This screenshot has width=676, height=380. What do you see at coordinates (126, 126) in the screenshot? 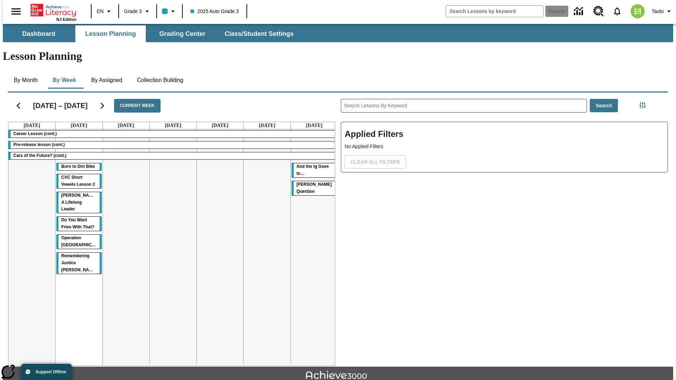
I see `a: September 17, 2025` at bounding box center [126, 126].